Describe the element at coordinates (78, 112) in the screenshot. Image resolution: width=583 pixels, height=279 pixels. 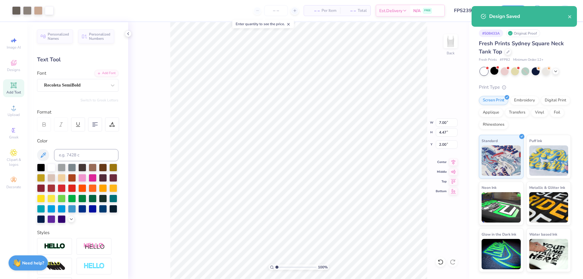
I see `div: Format` at that location.